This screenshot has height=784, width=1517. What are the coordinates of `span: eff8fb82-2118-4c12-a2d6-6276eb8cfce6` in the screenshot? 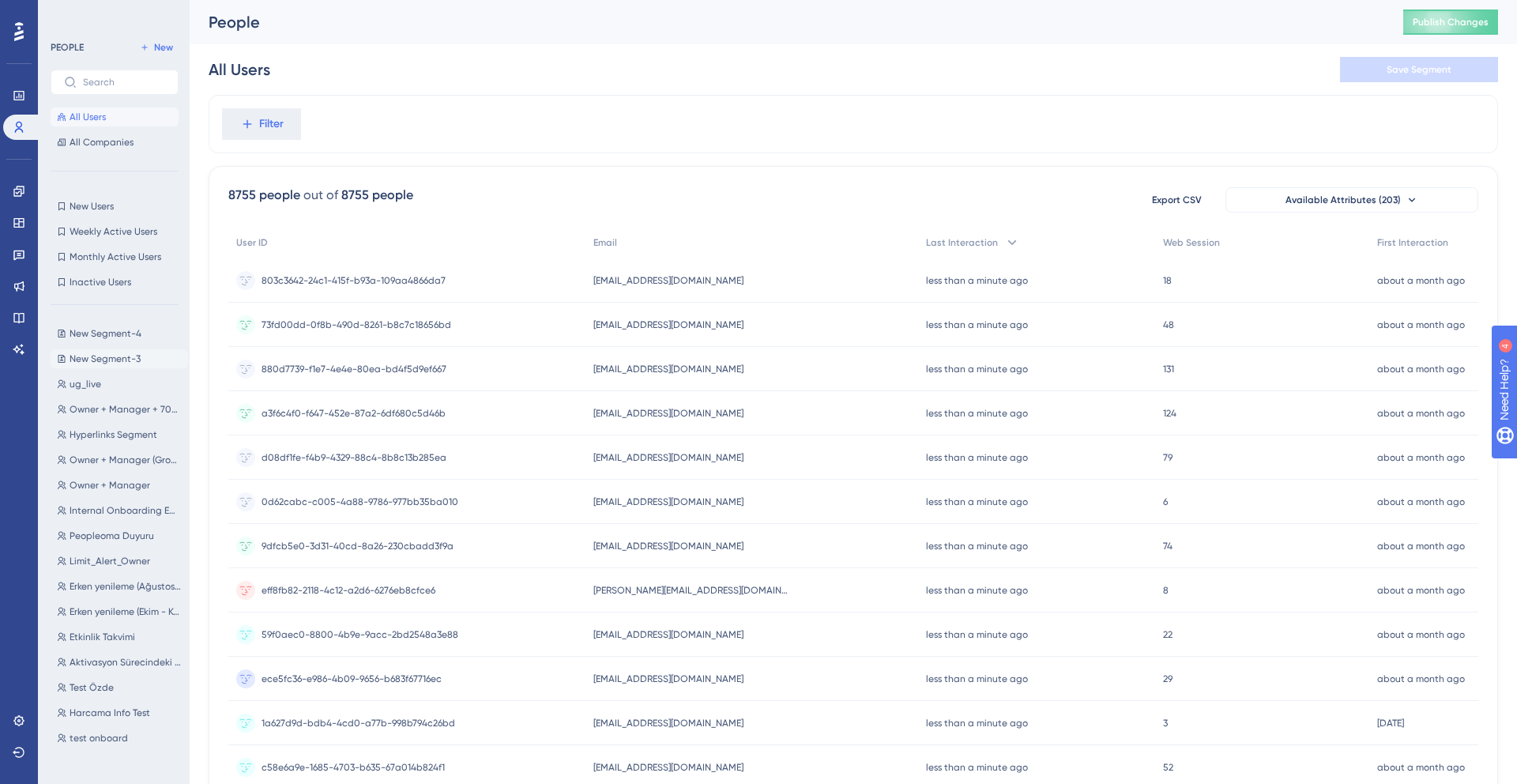 It's located at (349, 590).